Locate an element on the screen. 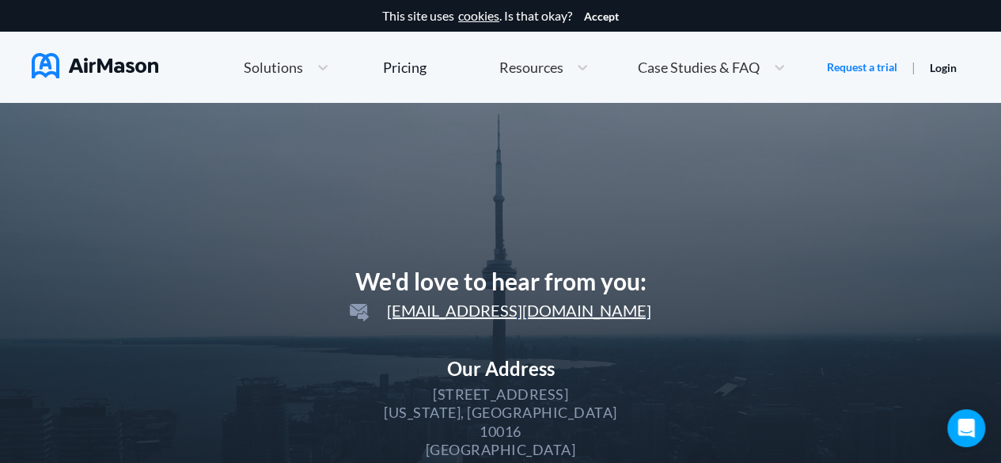 This screenshot has width=1001, height=463. span: Case Studies & FAQ is located at coordinates (698, 67).